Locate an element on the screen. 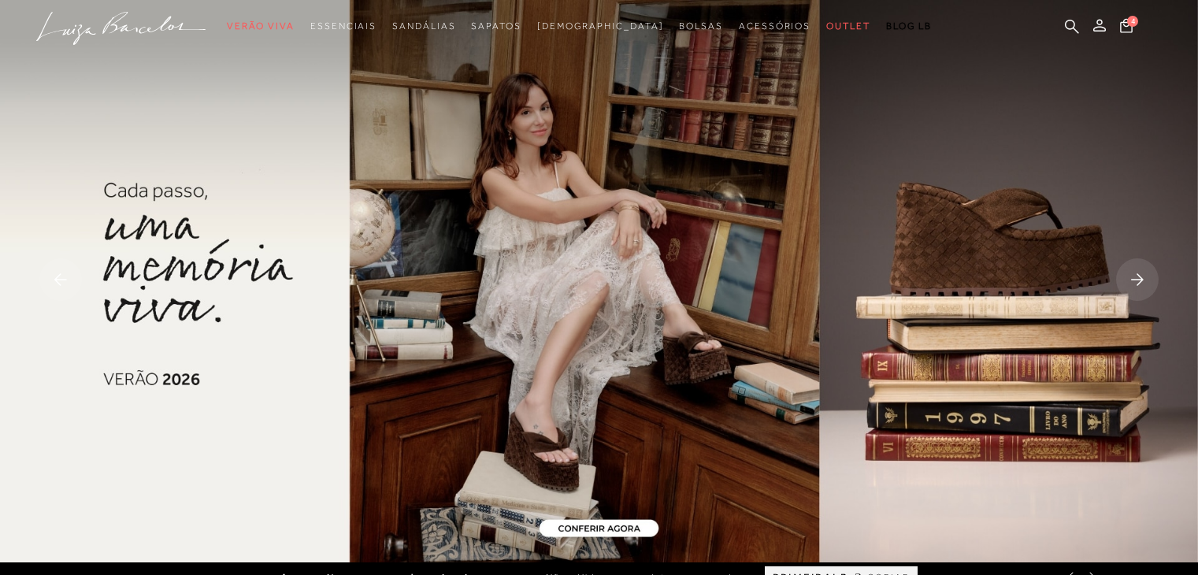 The width and height of the screenshot is (1198, 575). span: Essenciais is located at coordinates (343, 26).